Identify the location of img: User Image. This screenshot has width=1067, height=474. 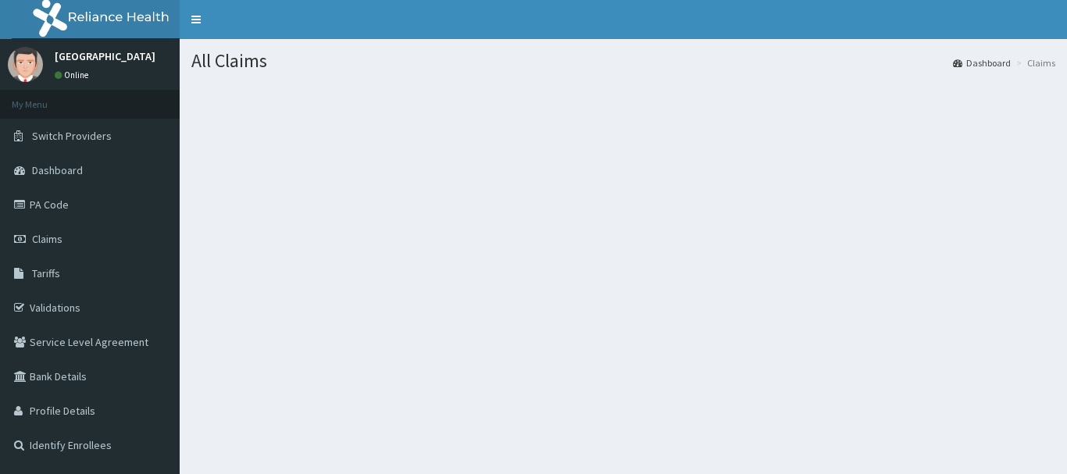
(25, 64).